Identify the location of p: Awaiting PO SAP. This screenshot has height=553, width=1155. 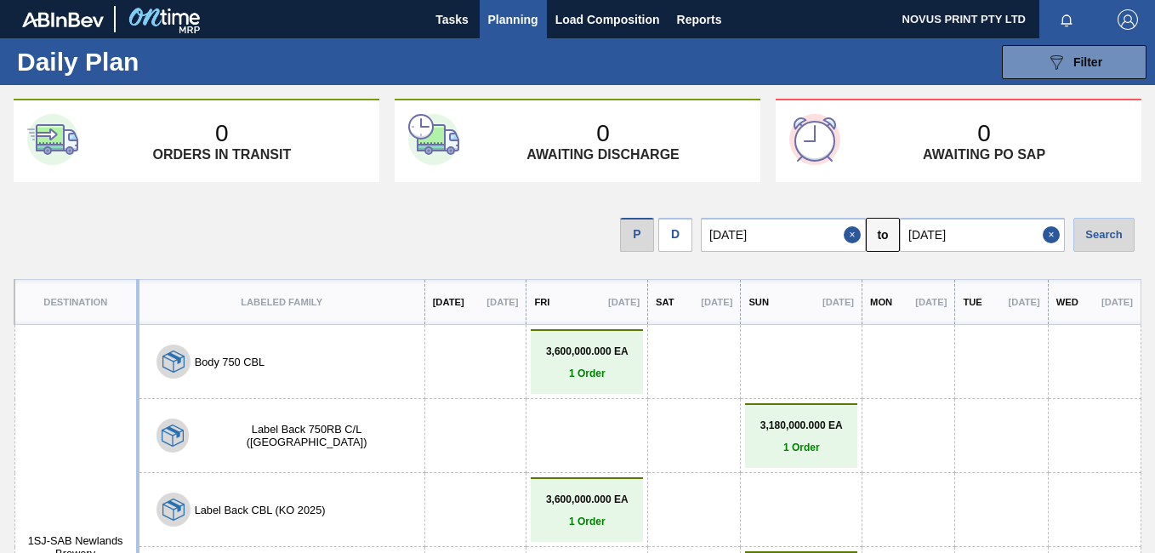
(984, 155).